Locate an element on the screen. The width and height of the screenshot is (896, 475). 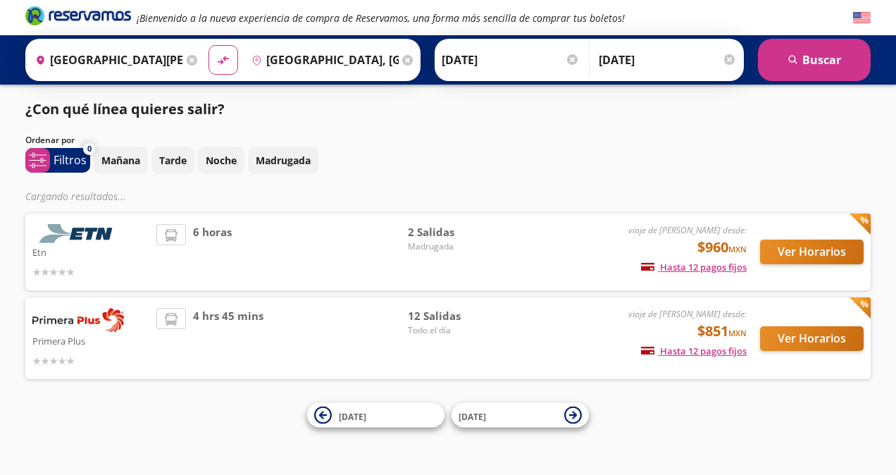
span: 0 is located at coordinates (89, 149).